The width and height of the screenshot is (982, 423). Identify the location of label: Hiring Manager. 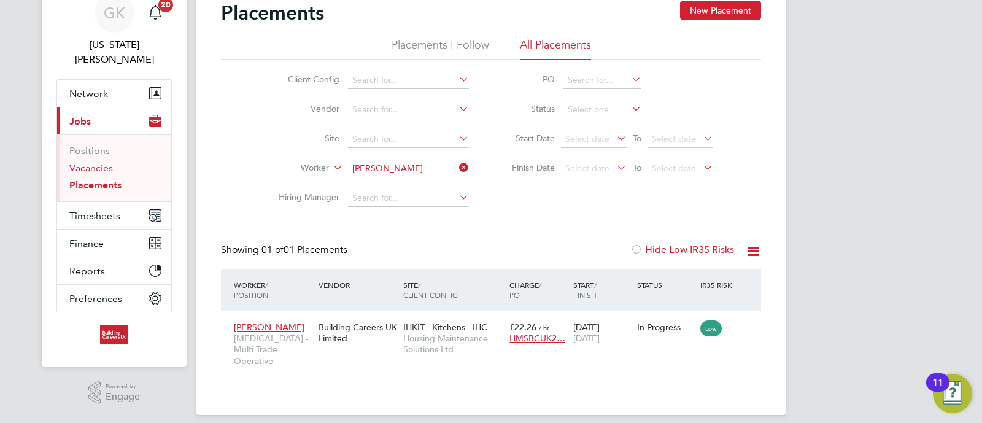
(304, 197).